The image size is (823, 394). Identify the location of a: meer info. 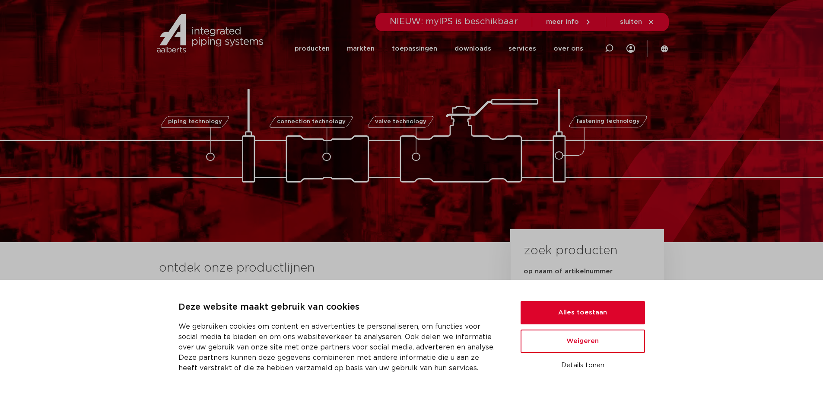
(569, 22).